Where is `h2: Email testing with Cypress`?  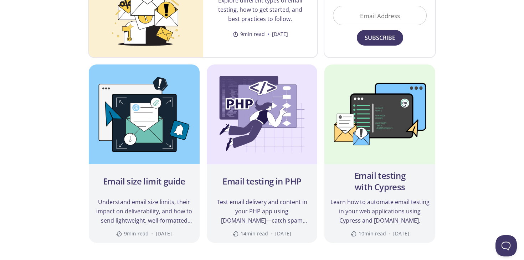 h2: Email testing with Cypress is located at coordinates (380, 181).